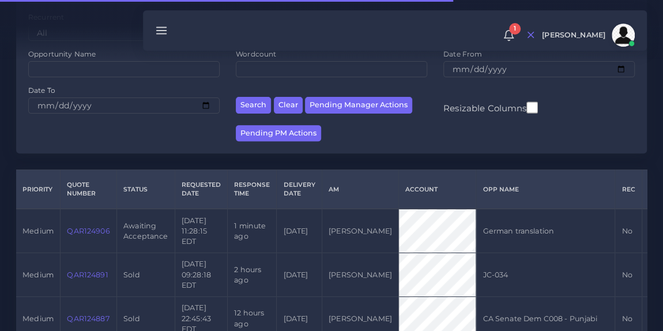 The width and height of the screenshot is (663, 331). Describe the element at coordinates (623, 35) in the screenshot. I see `img: avatar` at that location.